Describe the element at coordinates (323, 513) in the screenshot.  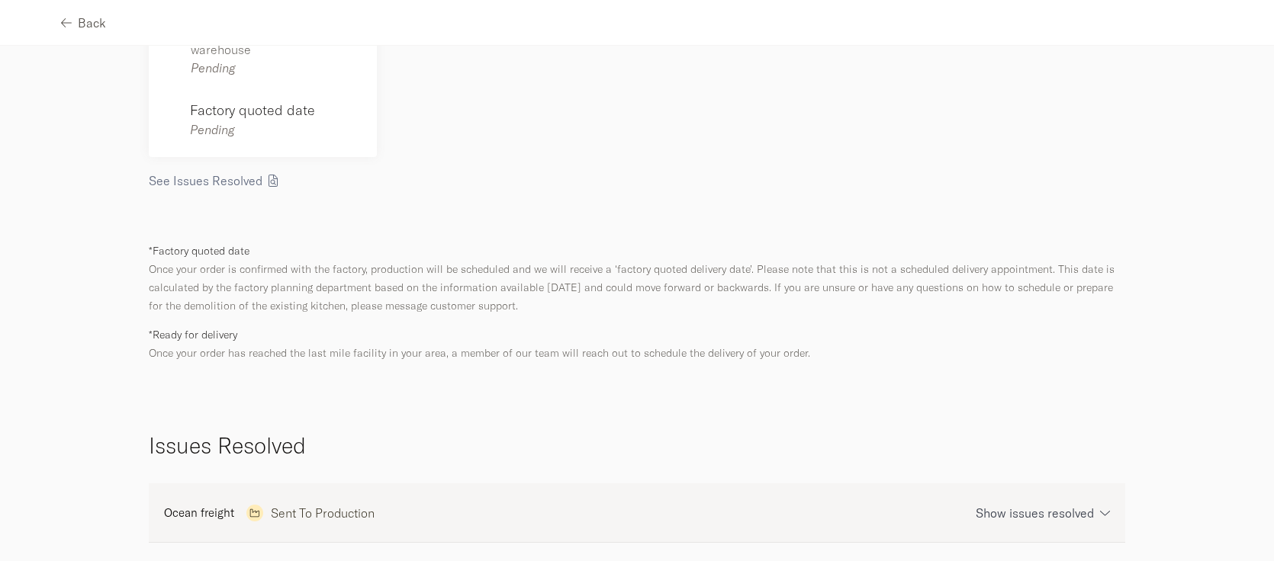
I see `p: Sent to Production` at that location.